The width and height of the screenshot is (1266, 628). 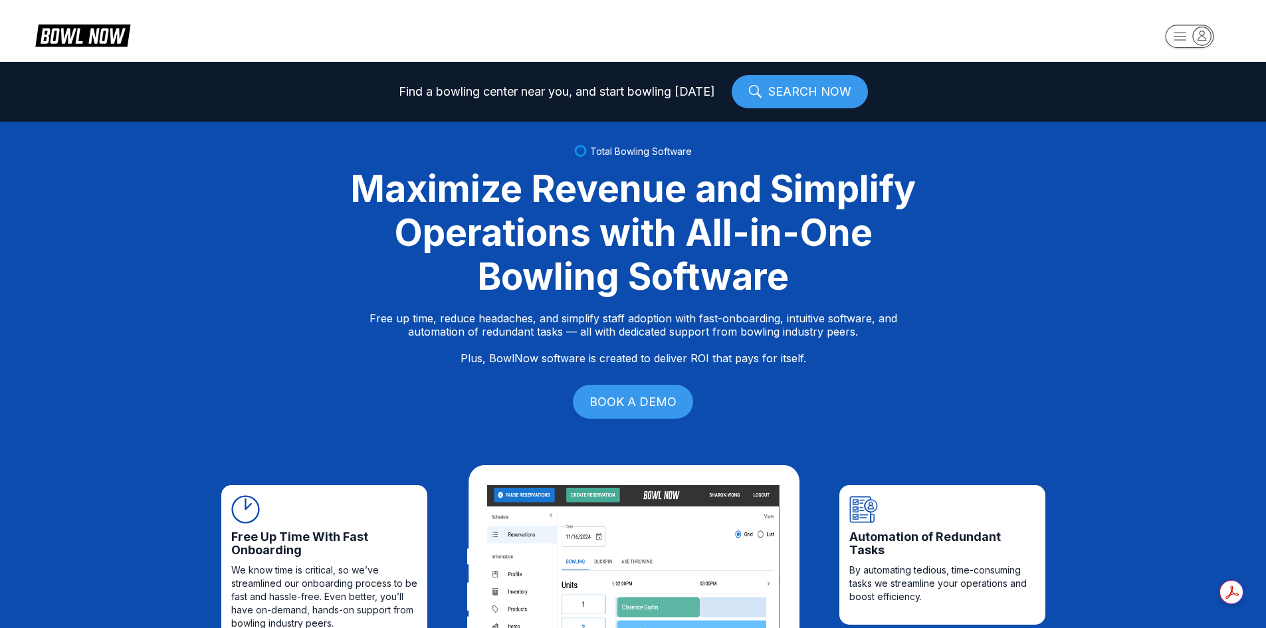 What do you see at coordinates (942, 544) in the screenshot?
I see `span: Automation of Redundant Tasks` at bounding box center [942, 544].